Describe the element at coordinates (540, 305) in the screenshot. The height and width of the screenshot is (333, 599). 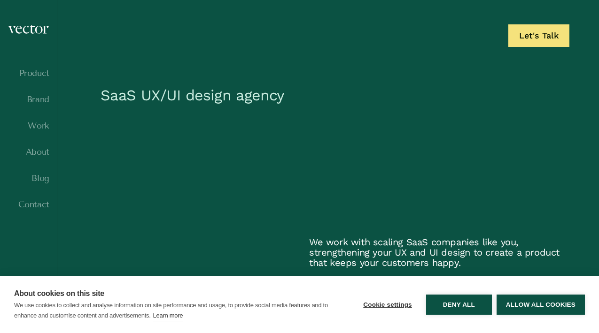
I see `button: Allow all cookies` at that location.